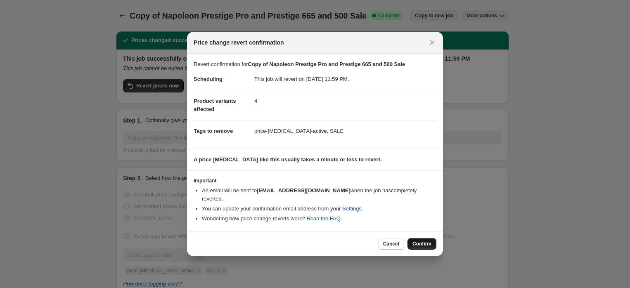  What do you see at coordinates (326, 64) in the screenshot?
I see `b: Copy of Napoleon Prestige Pro and Prestige 665 and 500 Sale` at bounding box center [326, 64].